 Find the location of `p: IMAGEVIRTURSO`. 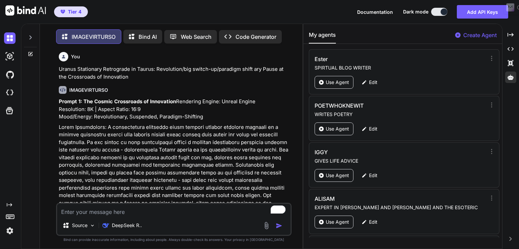

p: IMAGEVIRTURSO is located at coordinates (94, 37).